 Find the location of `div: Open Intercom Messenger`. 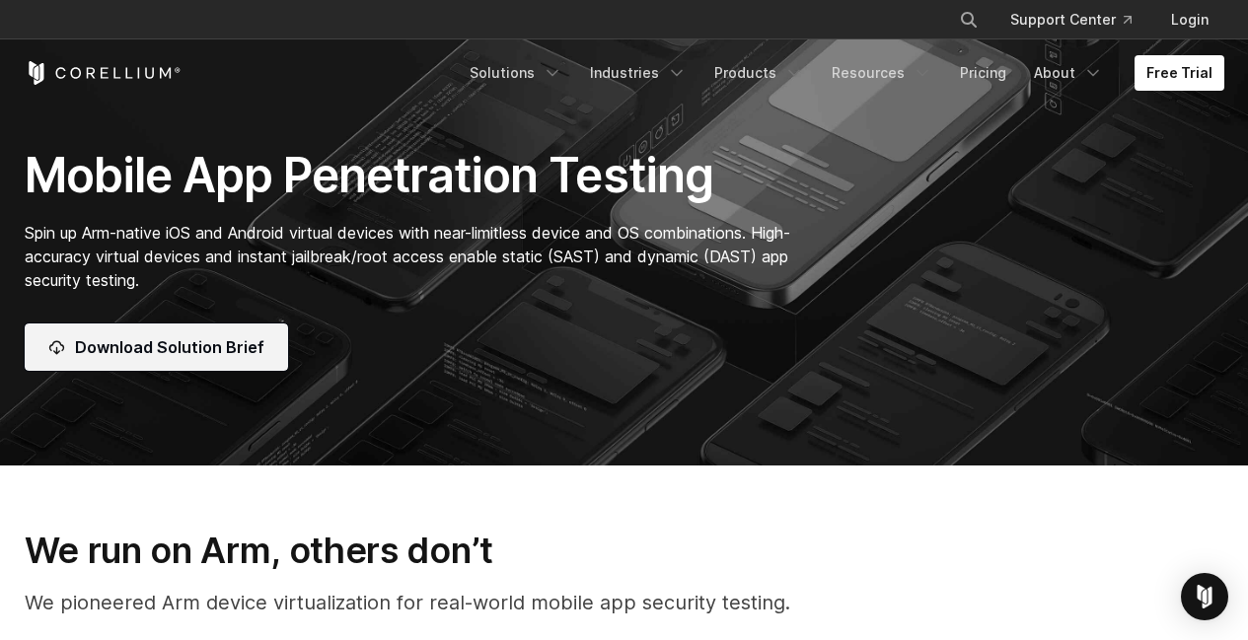

div: Open Intercom Messenger is located at coordinates (1205, 597).